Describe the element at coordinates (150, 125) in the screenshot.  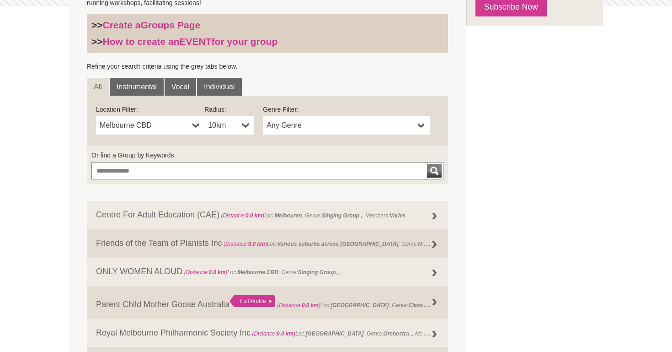
I see `a: Melbourne CBD` at that location.